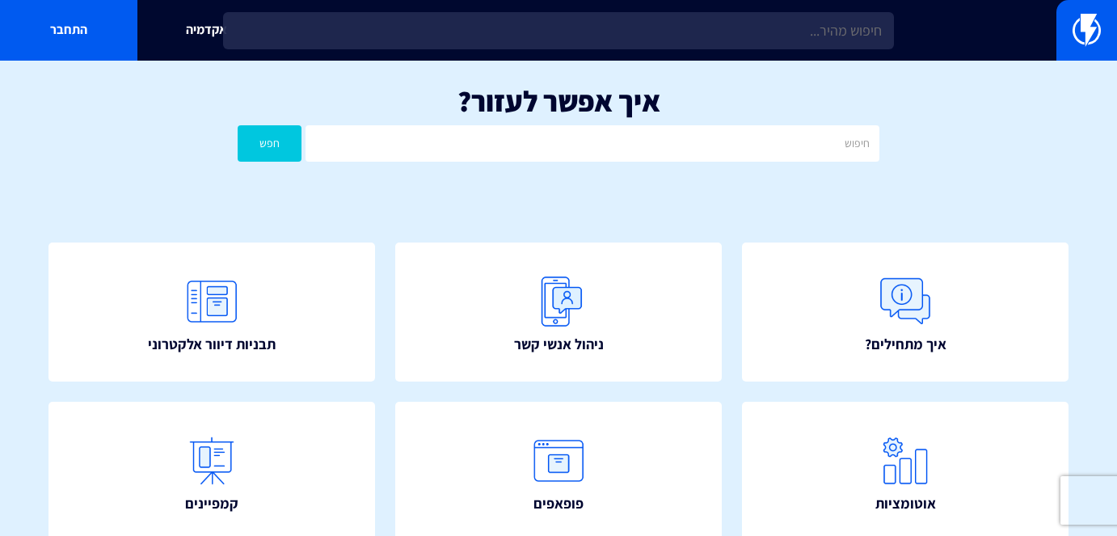  What do you see at coordinates (559, 101) in the screenshot?
I see `h1: איך אפשר לעזור?` at bounding box center [559, 101].